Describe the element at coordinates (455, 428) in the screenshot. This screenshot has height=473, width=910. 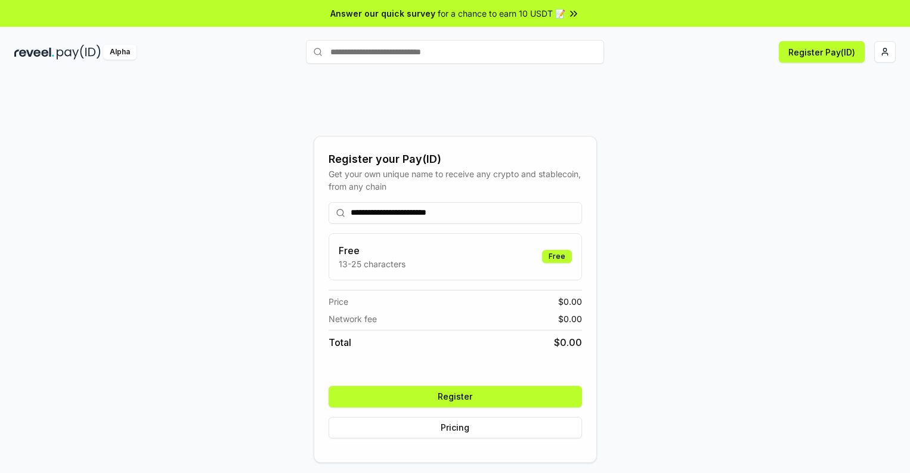
I see `button: Pricing` at that location.